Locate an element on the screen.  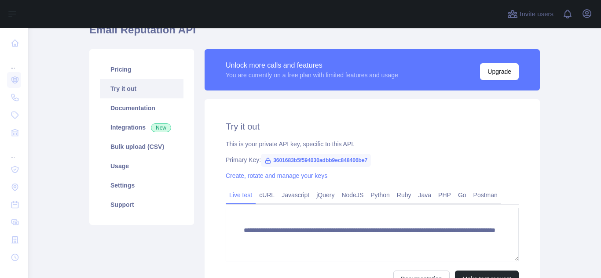
a: Try it out is located at coordinates (142, 89).